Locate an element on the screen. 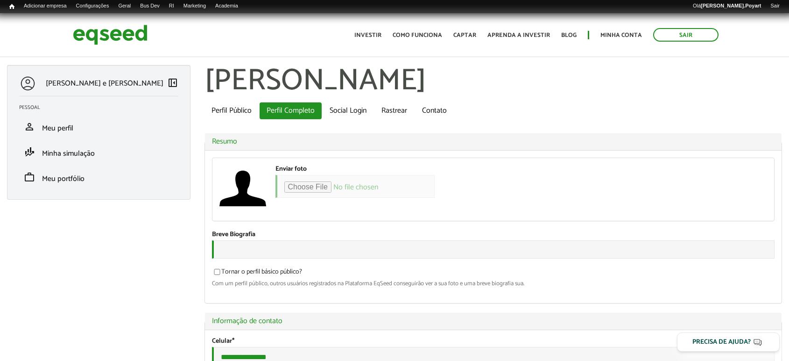 Image resolution: width=789 pixels, height=361 pixels. a: Perfil Público is located at coordinates (232, 111).